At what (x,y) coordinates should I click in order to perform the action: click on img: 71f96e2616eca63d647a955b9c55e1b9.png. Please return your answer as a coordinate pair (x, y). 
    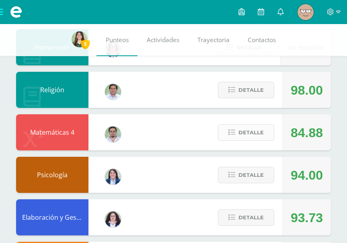
    Looking at the image, I should click on (305, 12).